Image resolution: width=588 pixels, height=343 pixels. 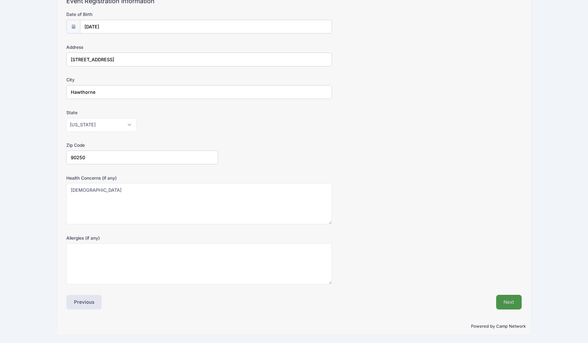 What do you see at coordinates (142, 113) in the screenshot?
I see `label: State` at bounding box center [142, 113].